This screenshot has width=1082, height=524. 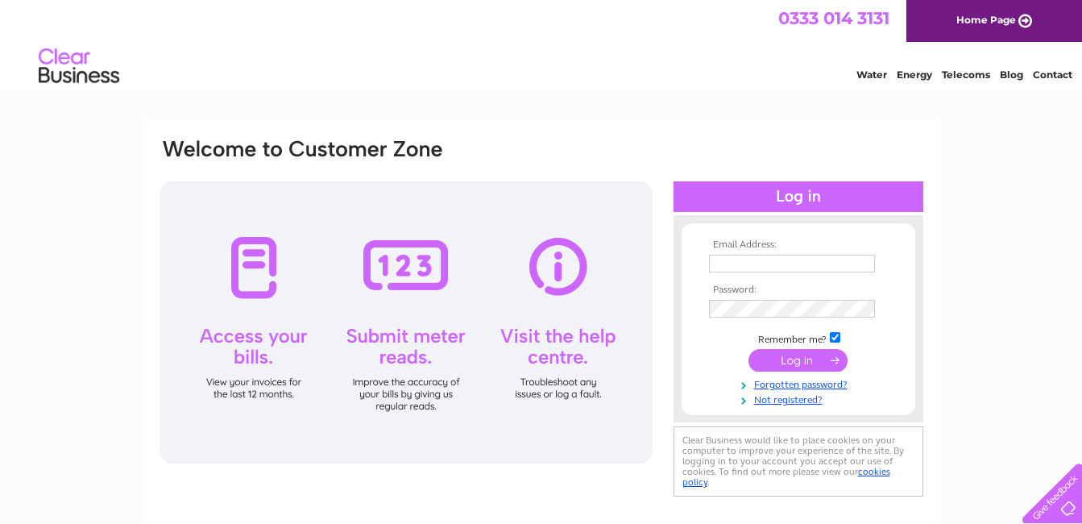 I want to click on a: Telecoms, so click(x=966, y=74).